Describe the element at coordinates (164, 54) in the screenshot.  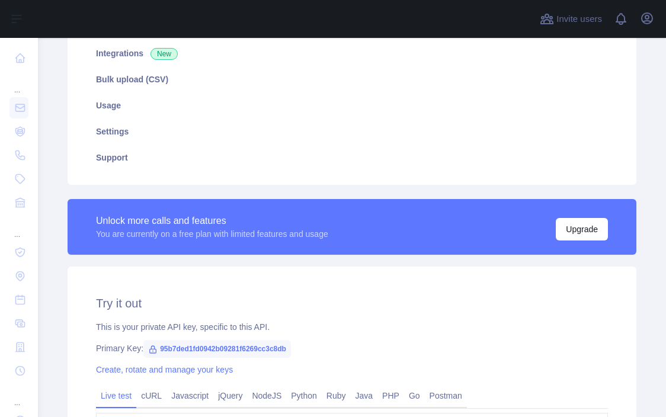
I see `span: New` at that location.